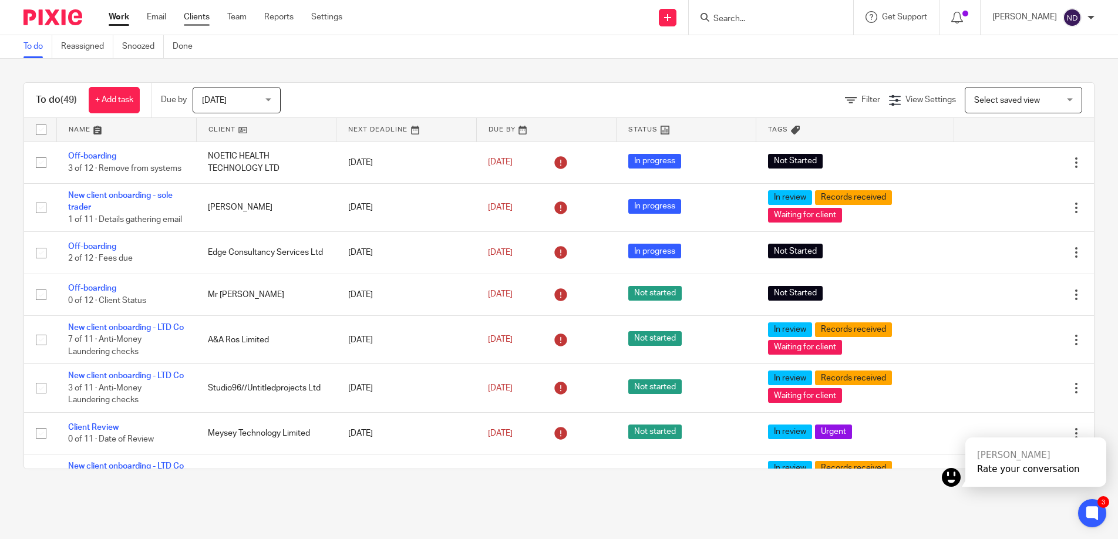 The image size is (1118, 539). I want to click on a: Client Review, so click(93, 427).